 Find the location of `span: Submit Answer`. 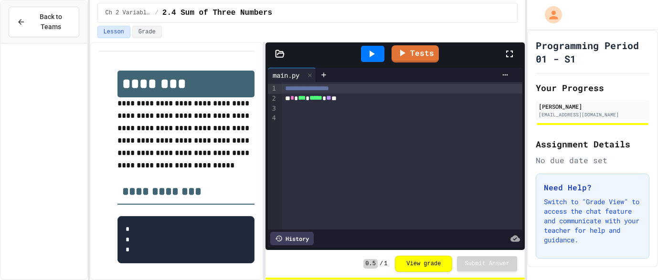

span: Submit Answer is located at coordinates (487, 264).